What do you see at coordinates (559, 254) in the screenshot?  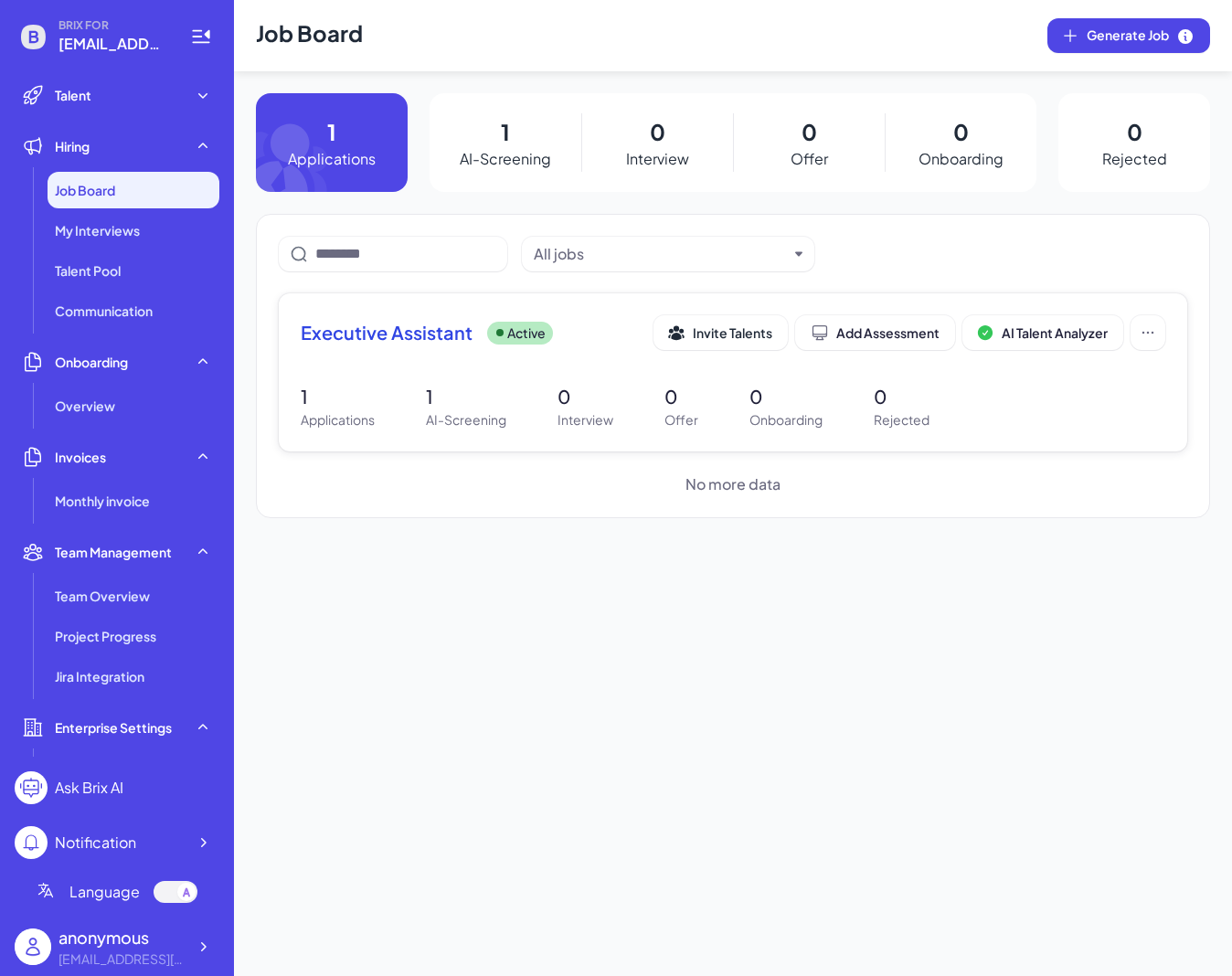 I see `div: All jobs` at bounding box center [559, 254].